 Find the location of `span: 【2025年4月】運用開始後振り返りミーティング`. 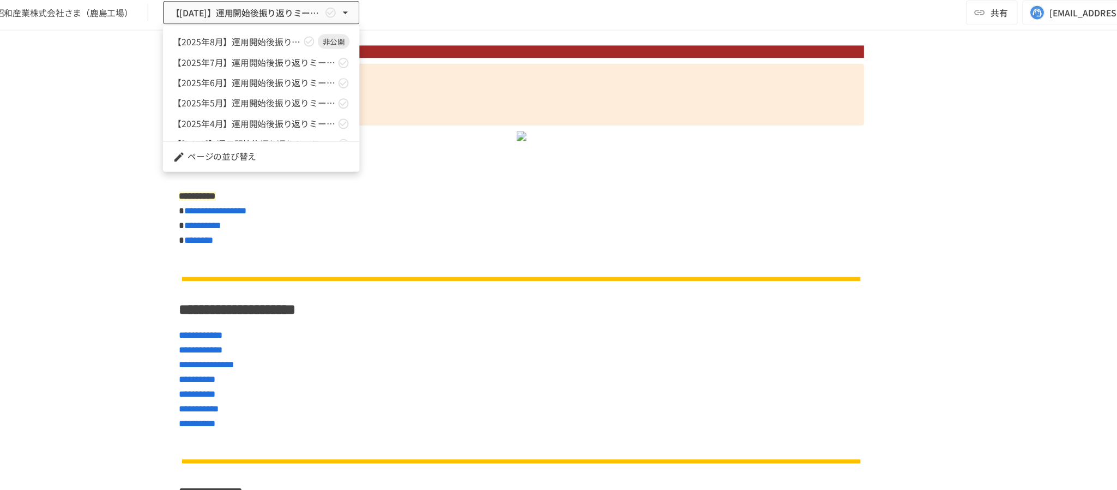

span: 【2025年4月】運用開始後振り返りミーティング is located at coordinates (321, 113).